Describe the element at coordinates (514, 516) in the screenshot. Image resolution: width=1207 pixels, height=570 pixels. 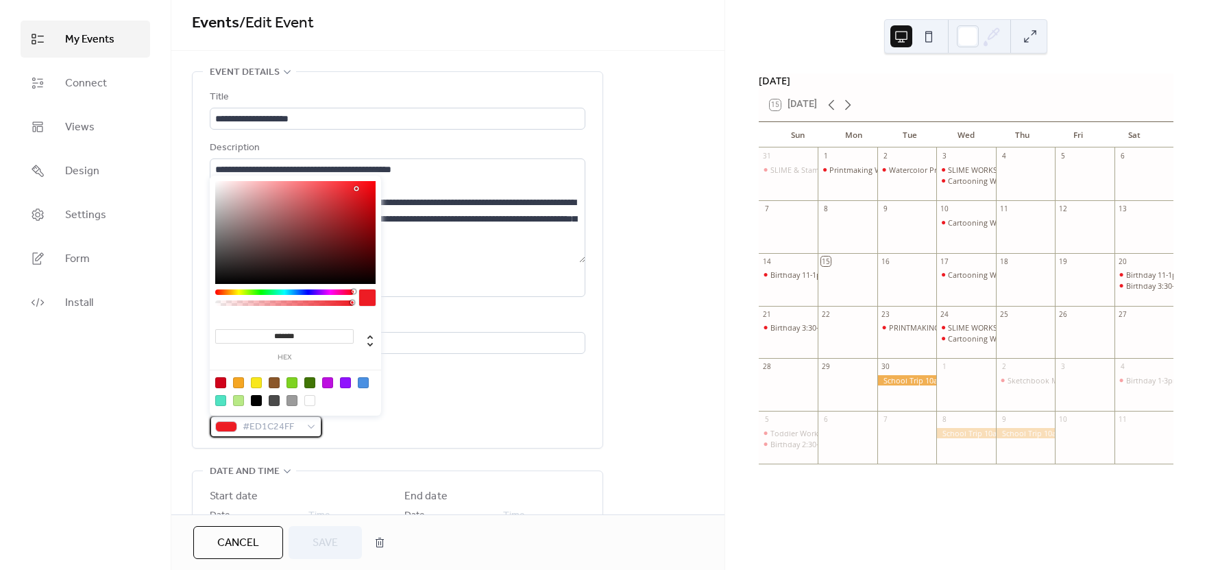
I see `span: Time` at that location.